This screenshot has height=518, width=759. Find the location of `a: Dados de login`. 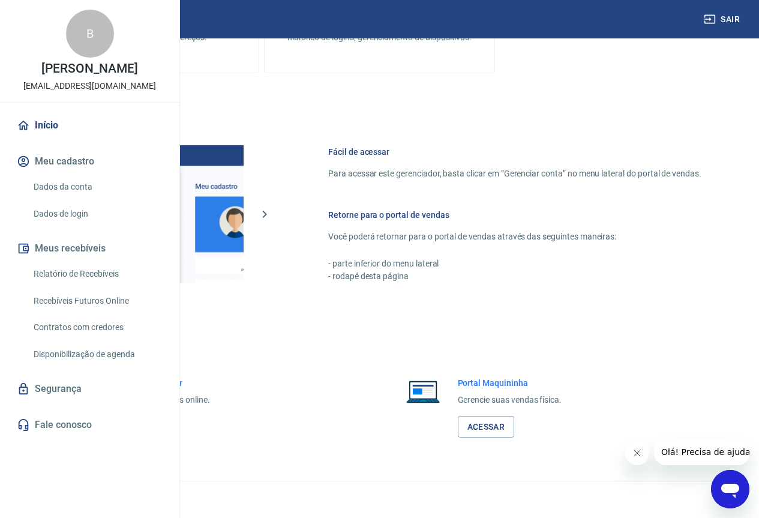

a: Dados de login is located at coordinates (97, 213).